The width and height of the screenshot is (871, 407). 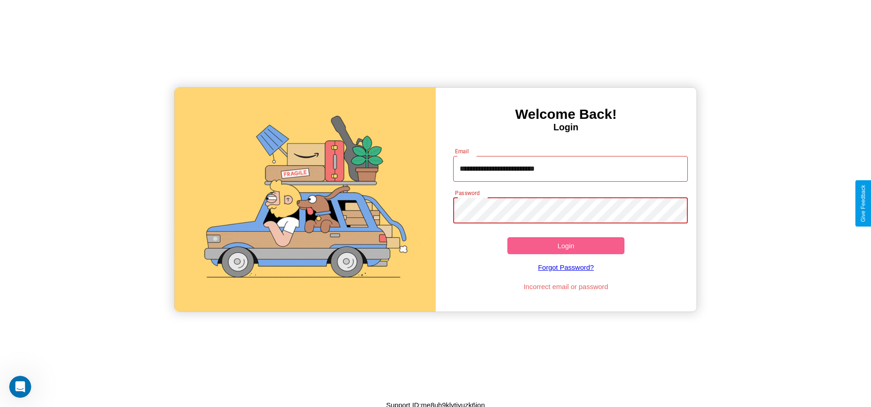 I want to click on img: gif, so click(x=305, y=200).